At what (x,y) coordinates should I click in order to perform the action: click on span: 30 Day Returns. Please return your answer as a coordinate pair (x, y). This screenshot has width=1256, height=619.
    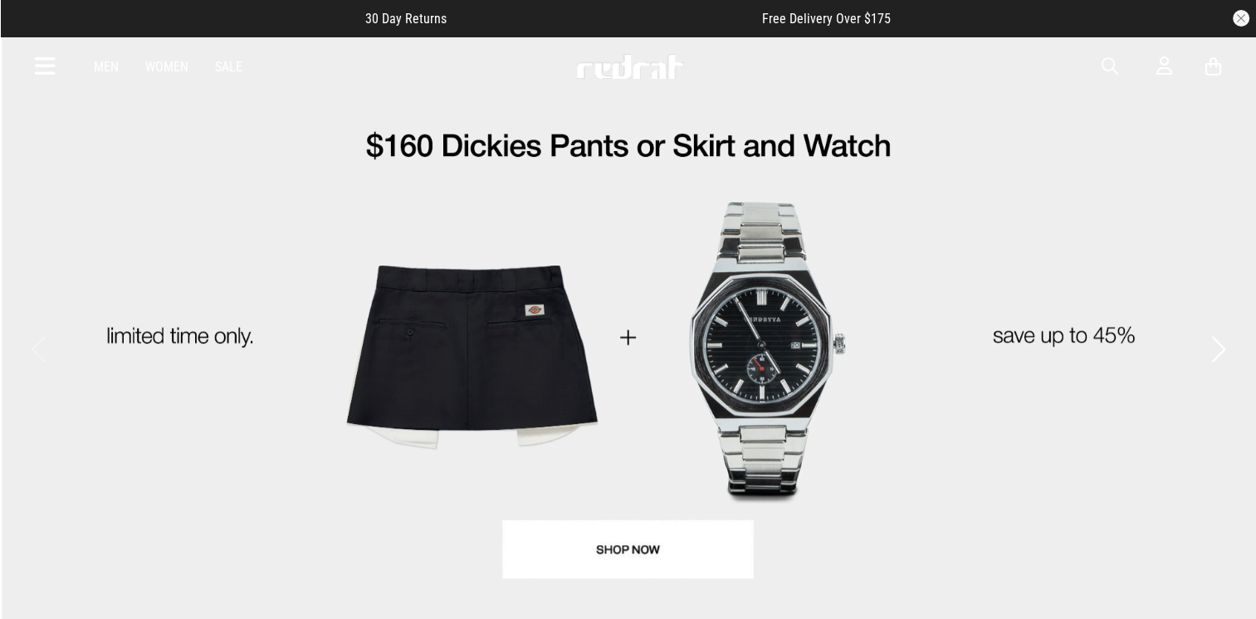
    Looking at the image, I should click on (406, 18).